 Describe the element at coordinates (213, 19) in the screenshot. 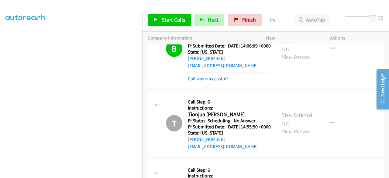

I see `span: Next` at that location.